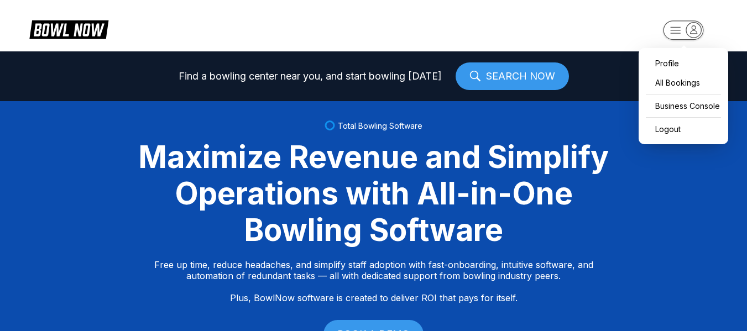  Describe the element at coordinates (374, 193) in the screenshot. I see `div: Maximize Revenue and Simplify Operations with All-in-One Bowling Software` at that location.